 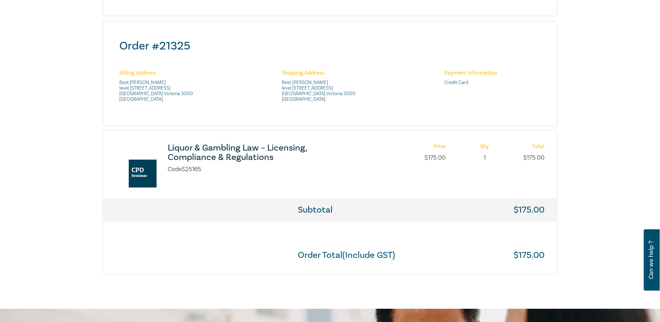 I want to click on img: Liquor & Gambling Law – Licensing, Compliance & Regulations, so click(x=143, y=173).